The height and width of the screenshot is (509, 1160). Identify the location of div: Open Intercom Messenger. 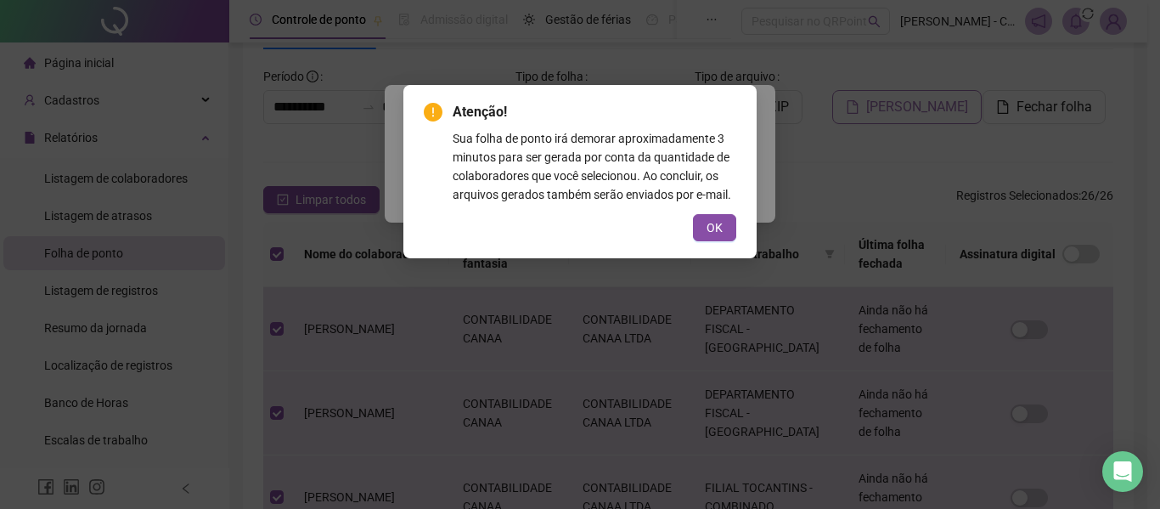
(1122, 471).